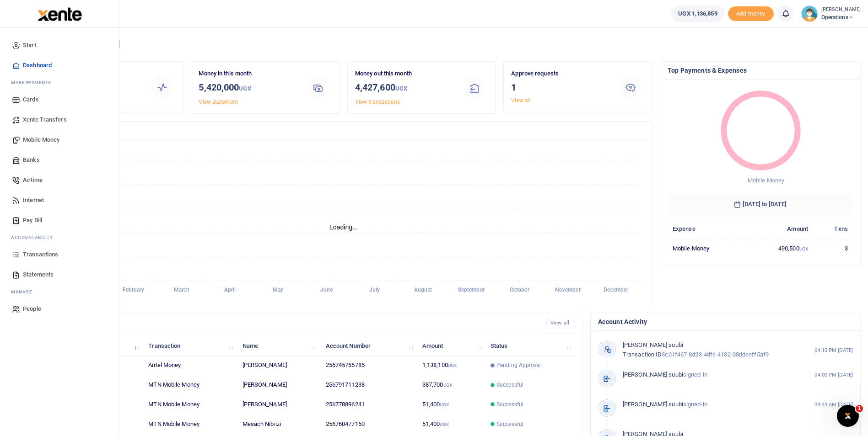 The image size is (868, 436). I want to click on th: Name: activate to sort column ascending, so click(279, 346).